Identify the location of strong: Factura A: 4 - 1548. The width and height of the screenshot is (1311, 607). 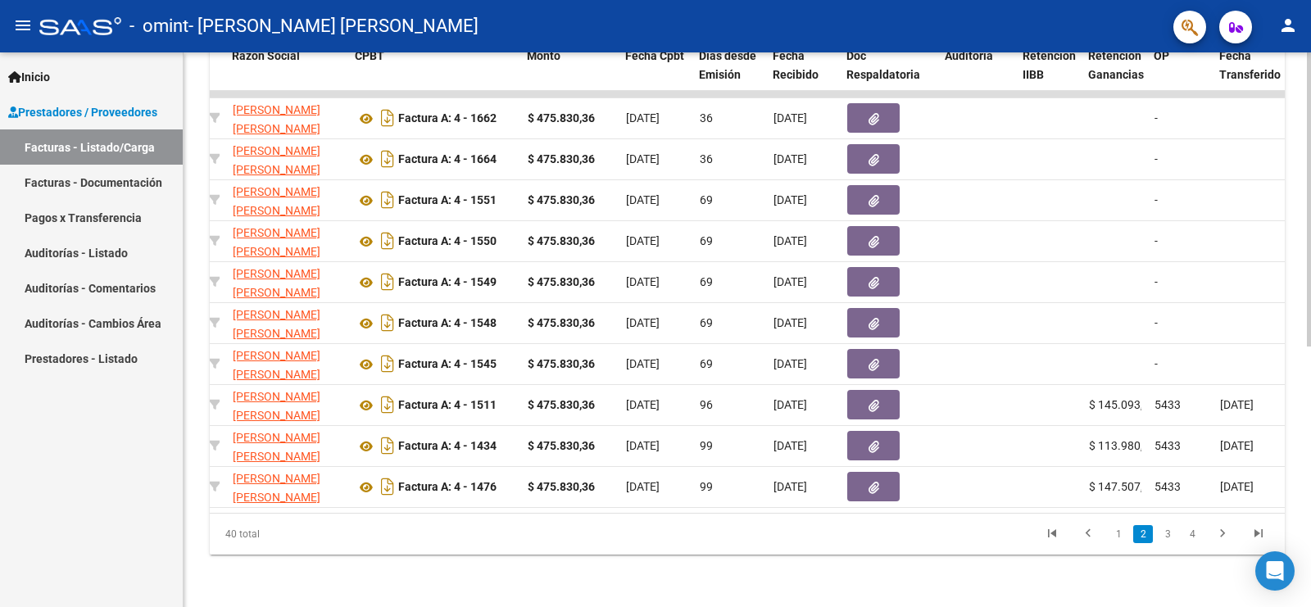
(448, 324).